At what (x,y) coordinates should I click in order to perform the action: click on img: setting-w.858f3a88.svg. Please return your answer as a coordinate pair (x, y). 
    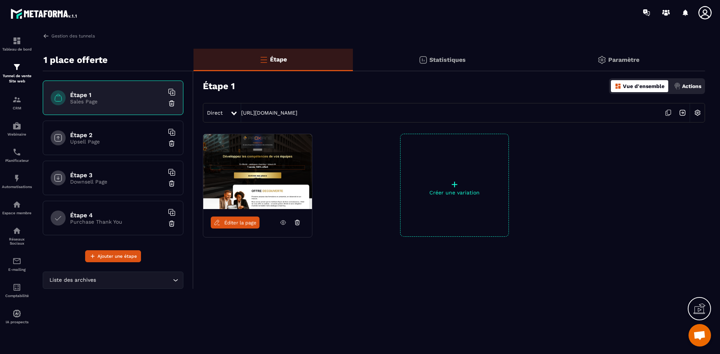
    Looking at the image, I should click on (697, 113).